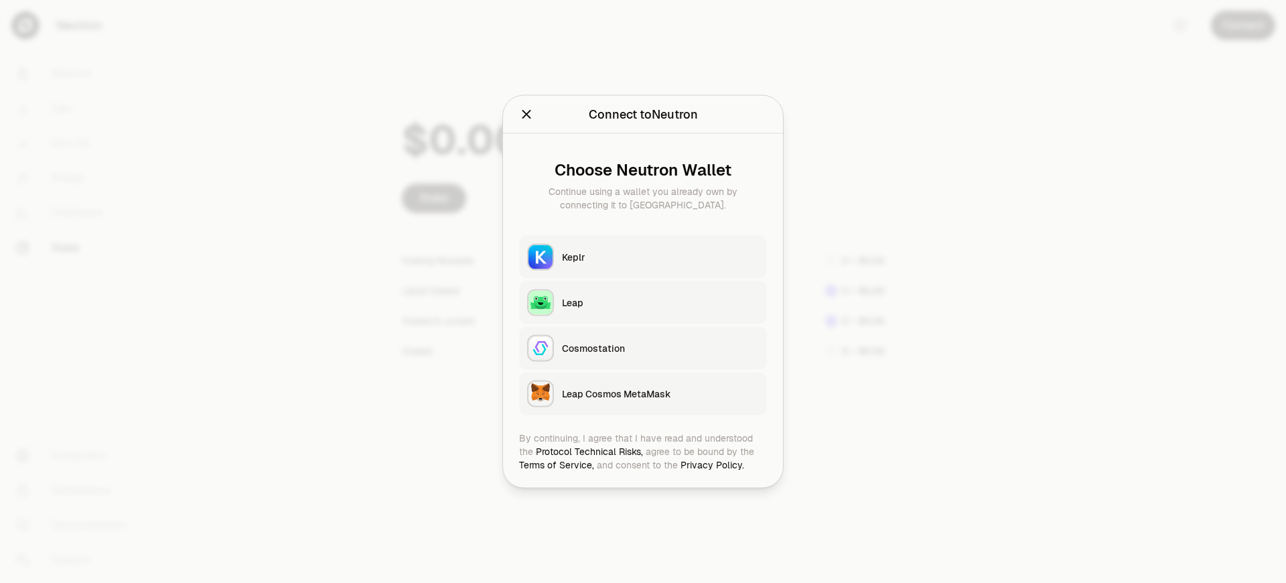 This screenshot has height=583, width=1286. I want to click on div: Cosmostation, so click(661, 348).